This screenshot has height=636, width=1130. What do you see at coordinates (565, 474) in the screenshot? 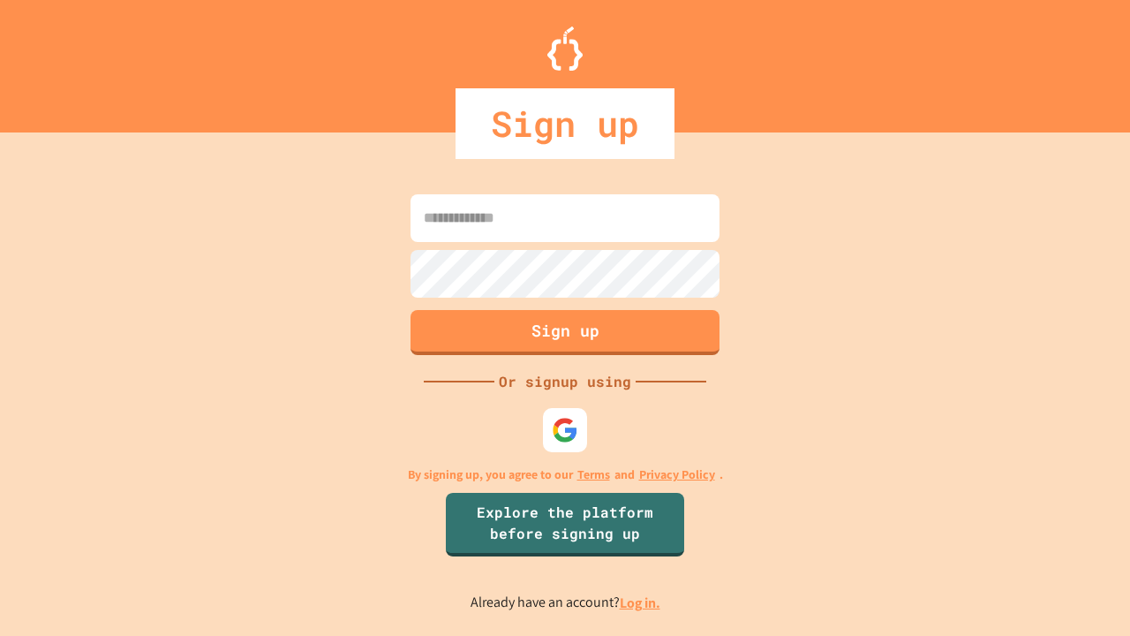
I see `p: By signing up, you agree to our and .` at bounding box center [565, 474].